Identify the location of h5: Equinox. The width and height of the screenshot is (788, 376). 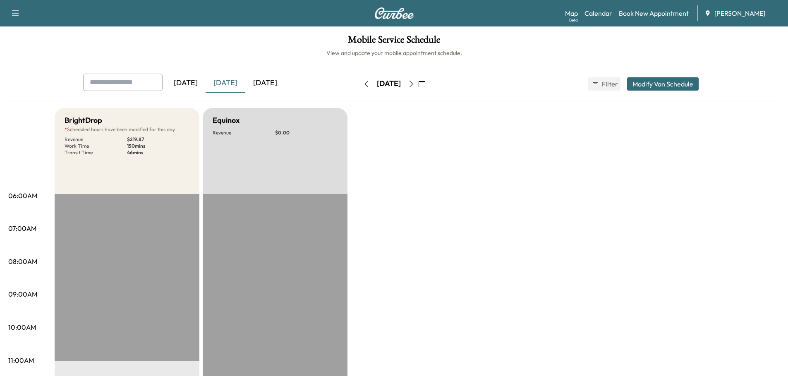
(226, 120).